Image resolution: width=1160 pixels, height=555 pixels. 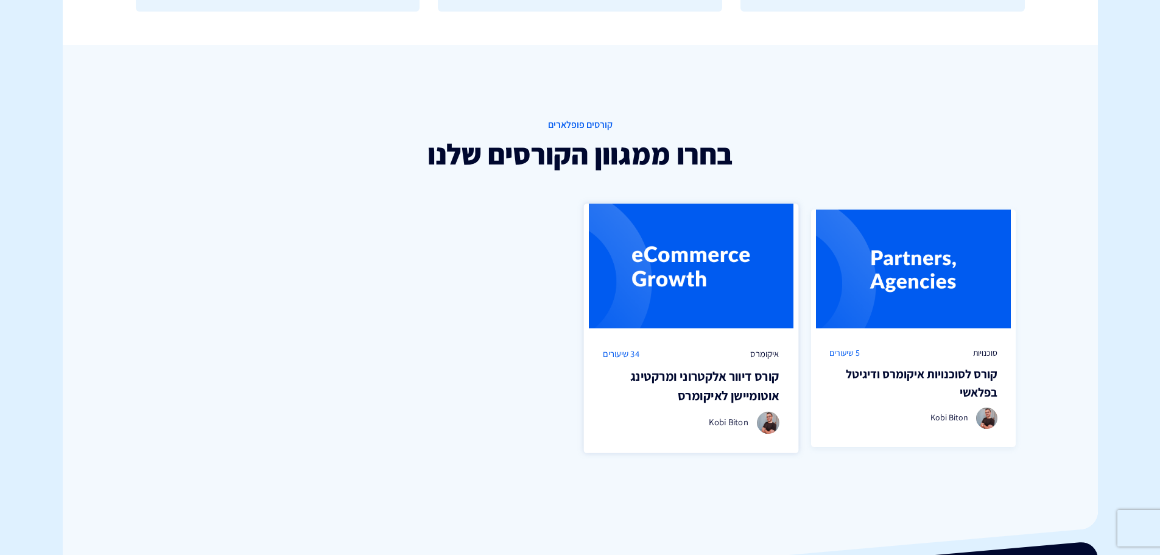 I want to click on span: 5 שיעורים, so click(x=845, y=353).